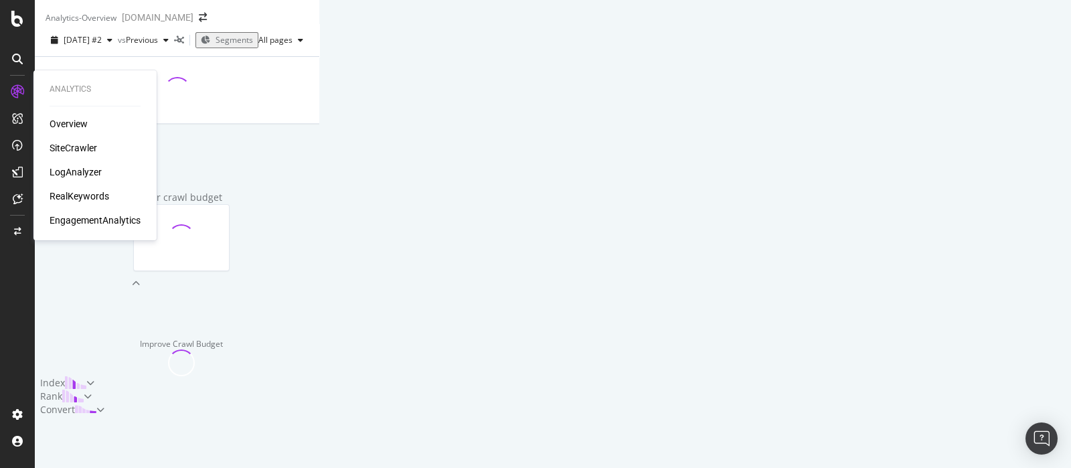 The image size is (1071, 468). Describe the element at coordinates (73, 148) in the screenshot. I see `div: SiteCrawler` at that location.